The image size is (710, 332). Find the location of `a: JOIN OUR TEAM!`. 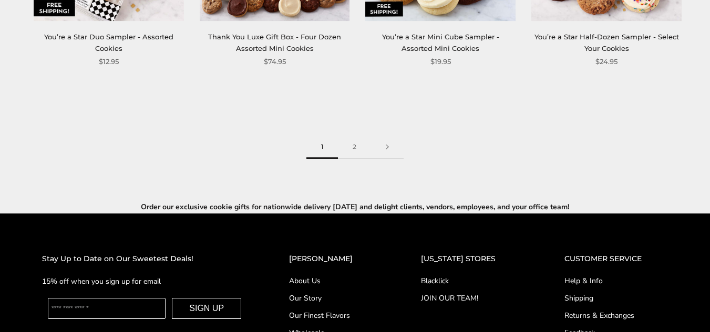

a: JOIN OUR TEAM! is located at coordinates (471, 298).